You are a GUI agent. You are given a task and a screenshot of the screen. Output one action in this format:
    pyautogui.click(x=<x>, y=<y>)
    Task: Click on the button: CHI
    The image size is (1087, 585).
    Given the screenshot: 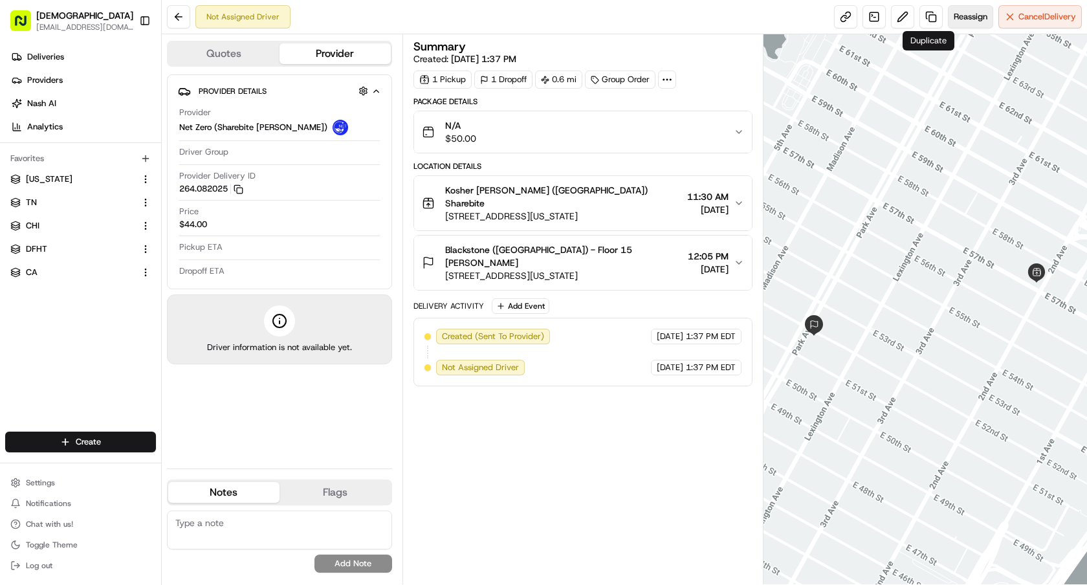 What is the action you would take?
    pyautogui.click(x=80, y=226)
    